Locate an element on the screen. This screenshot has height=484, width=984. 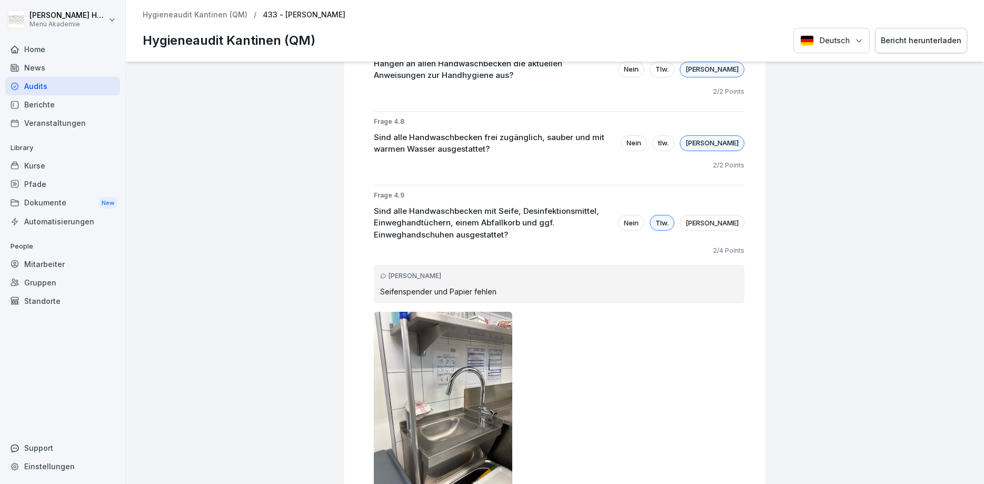
div: Gruppen is located at coordinates (63, 282).